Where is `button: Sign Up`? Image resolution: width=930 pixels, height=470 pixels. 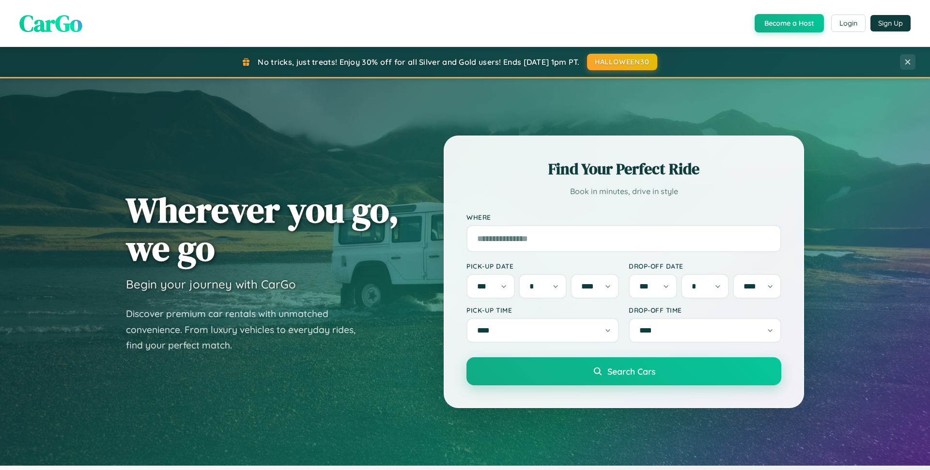
button: Sign Up is located at coordinates (890, 23).